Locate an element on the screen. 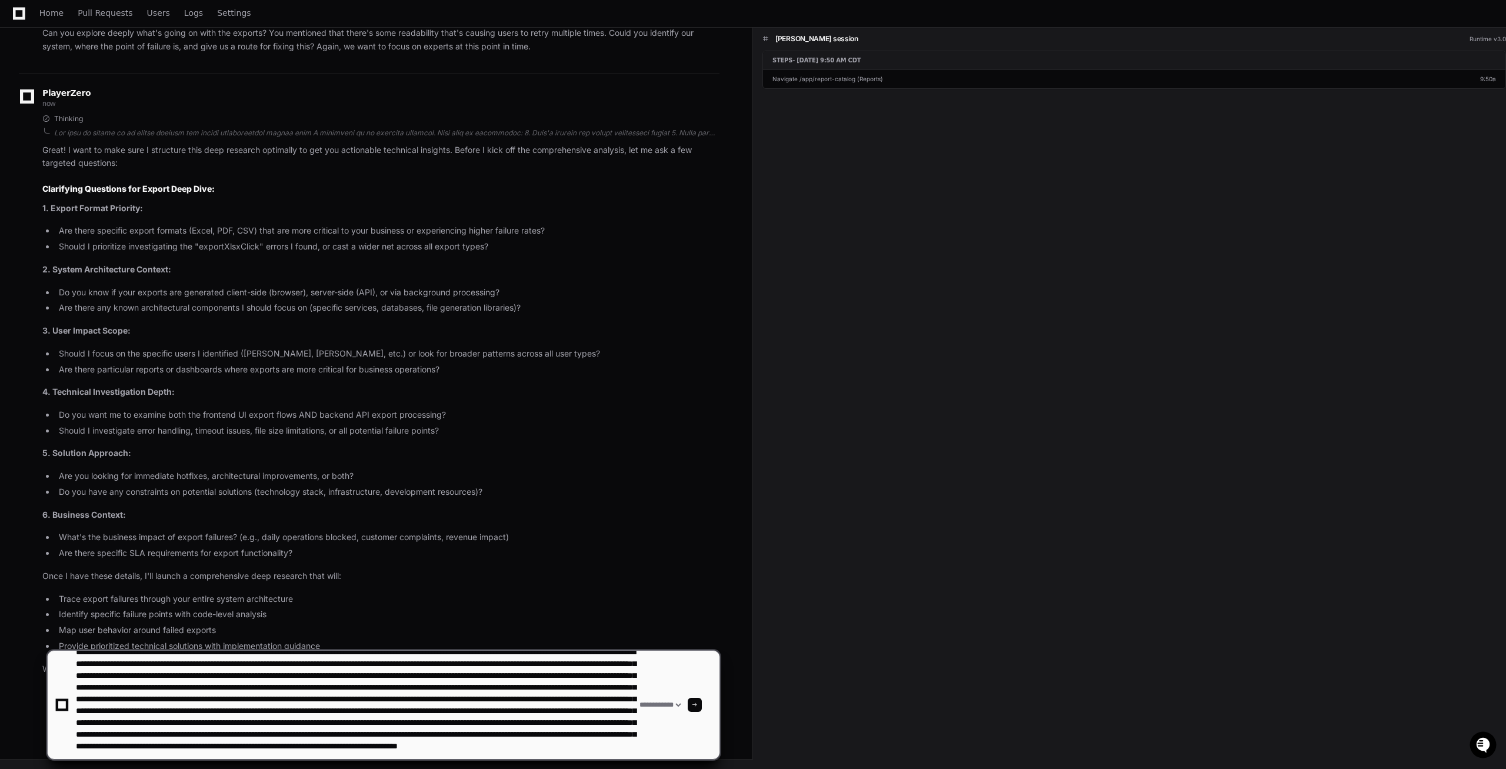  li: What's the business impact of export failures? (e.g., daily operations blocked, customer complain... is located at coordinates (387, 537).